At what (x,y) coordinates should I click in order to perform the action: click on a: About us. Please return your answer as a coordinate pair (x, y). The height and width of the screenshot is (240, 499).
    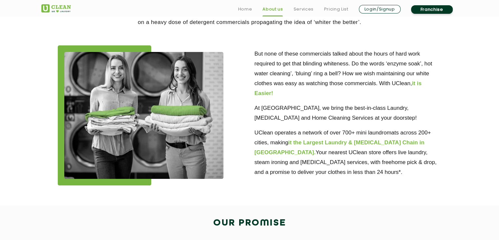
    Looking at the image, I should click on (273, 9).